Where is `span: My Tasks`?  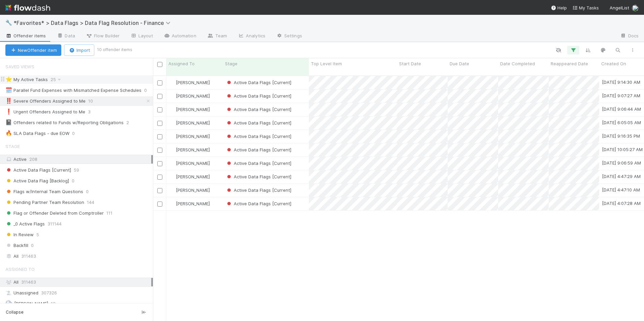 span: My Tasks is located at coordinates (585, 8).